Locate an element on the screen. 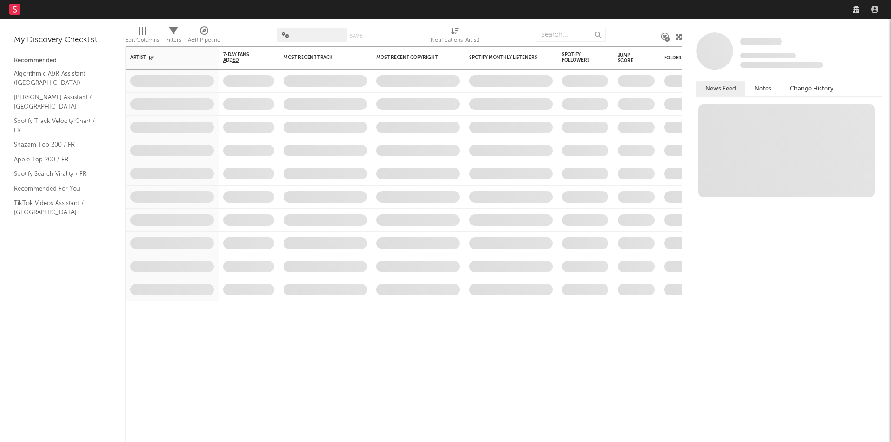 The height and width of the screenshot is (442, 891). input: Search... is located at coordinates (571, 35).